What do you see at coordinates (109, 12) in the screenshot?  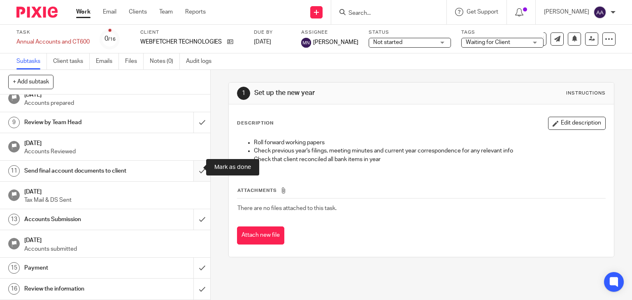 I see `a: Email` at bounding box center [109, 12].